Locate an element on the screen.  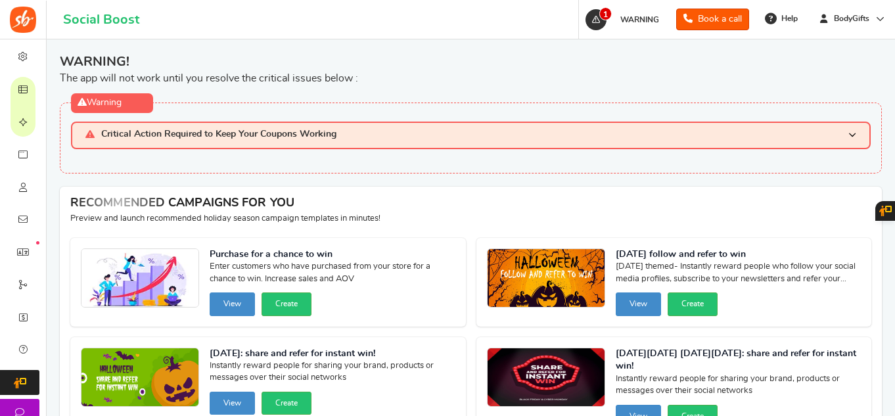
img: Social Boost is located at coordinates (23, 20).